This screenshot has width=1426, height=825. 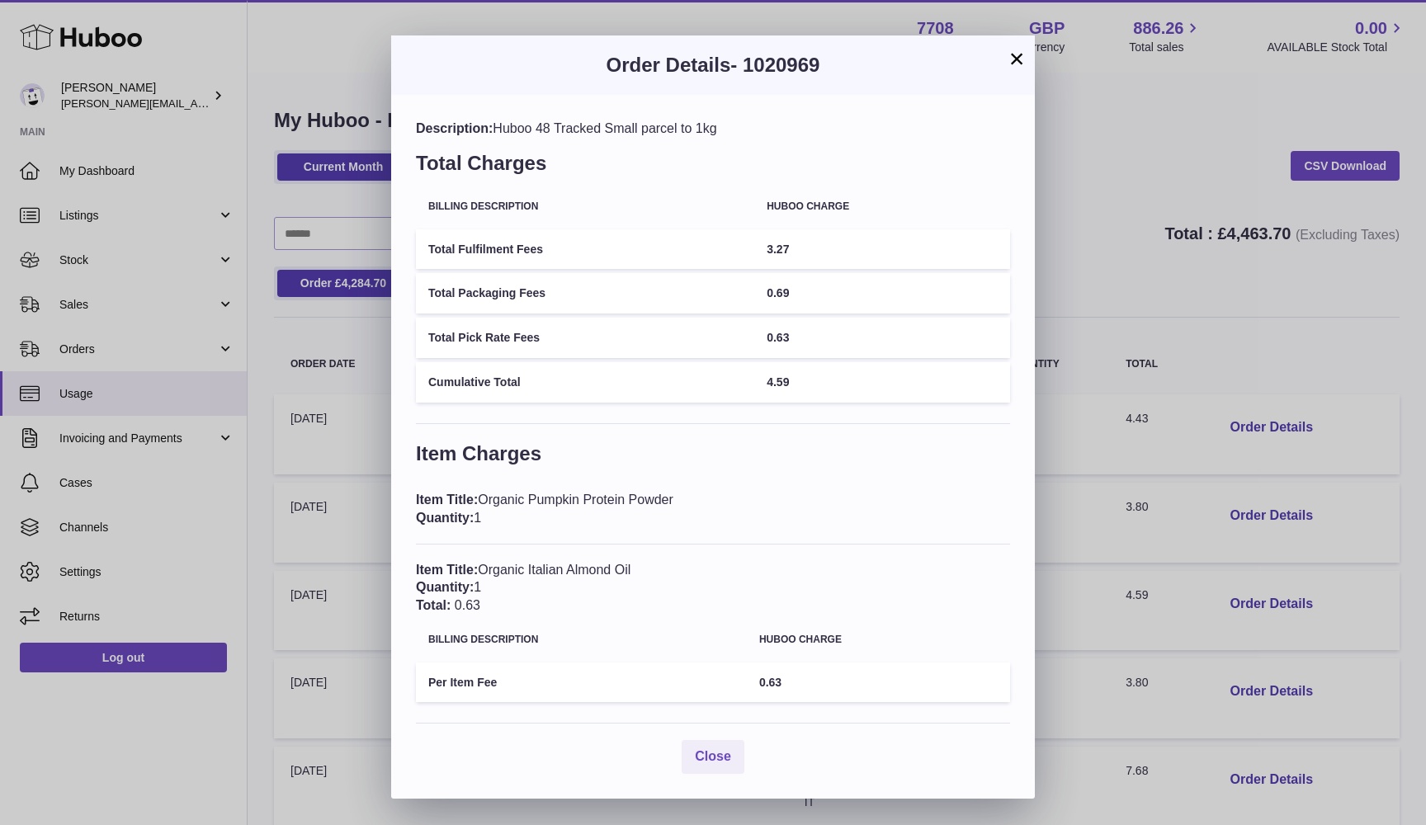 What do you see at coordinates (585, 382) in the screenshot?
I see `td: Cumulative Total` at bounding box center [585, 382].